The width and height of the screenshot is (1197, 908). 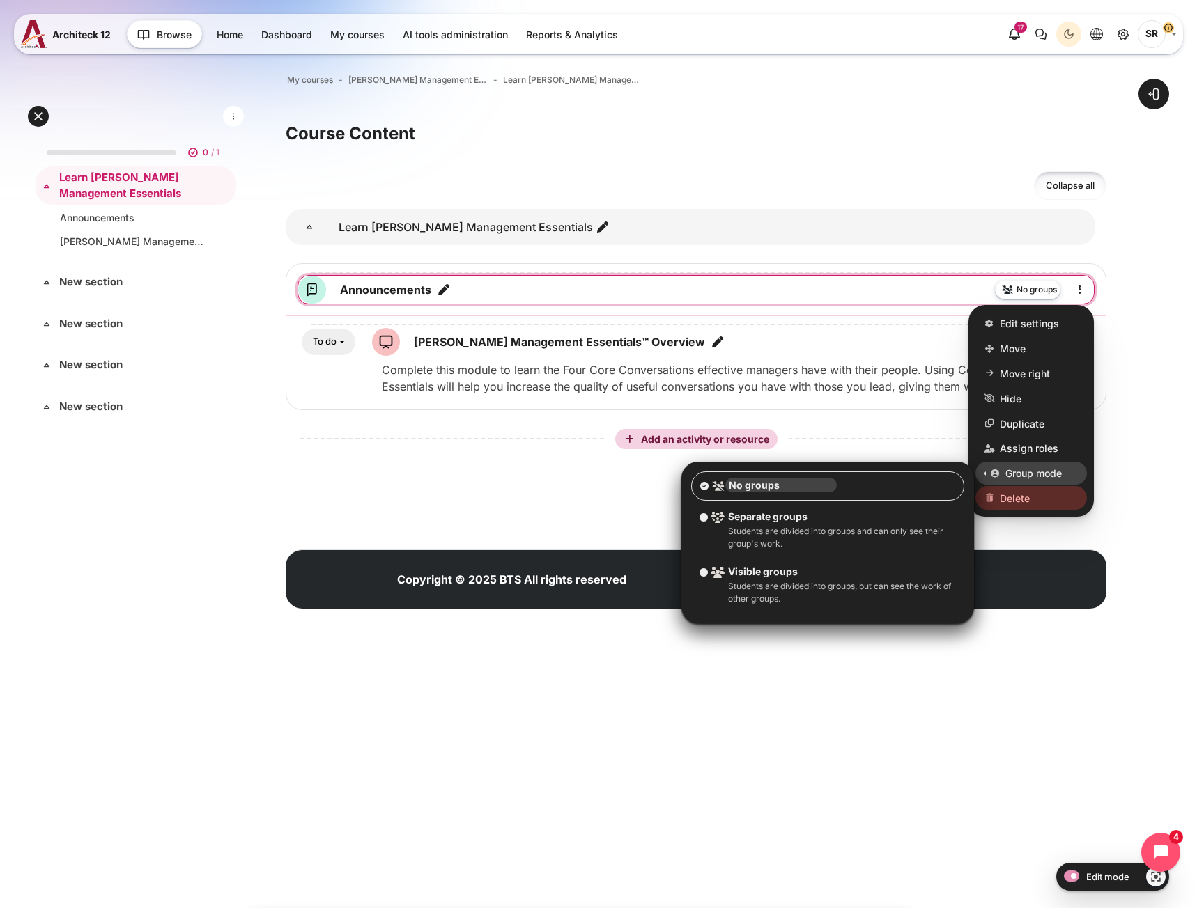 What do you see at coordinates (82, 34) in the screenshot?
I see `span: Architeck 12` at bounding box center [82, 34].